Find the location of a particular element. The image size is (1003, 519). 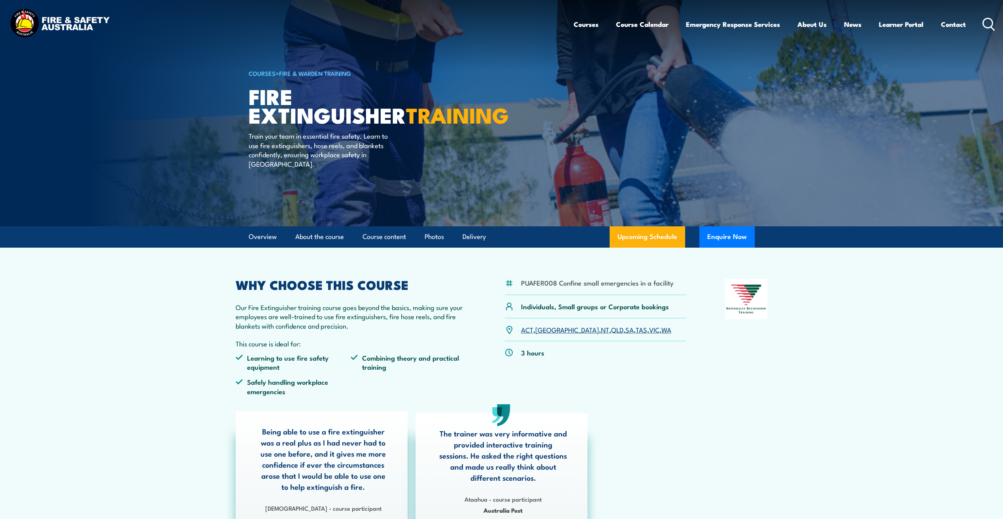

h1: Fire Extinguisher is located at coordinates (346, 105).